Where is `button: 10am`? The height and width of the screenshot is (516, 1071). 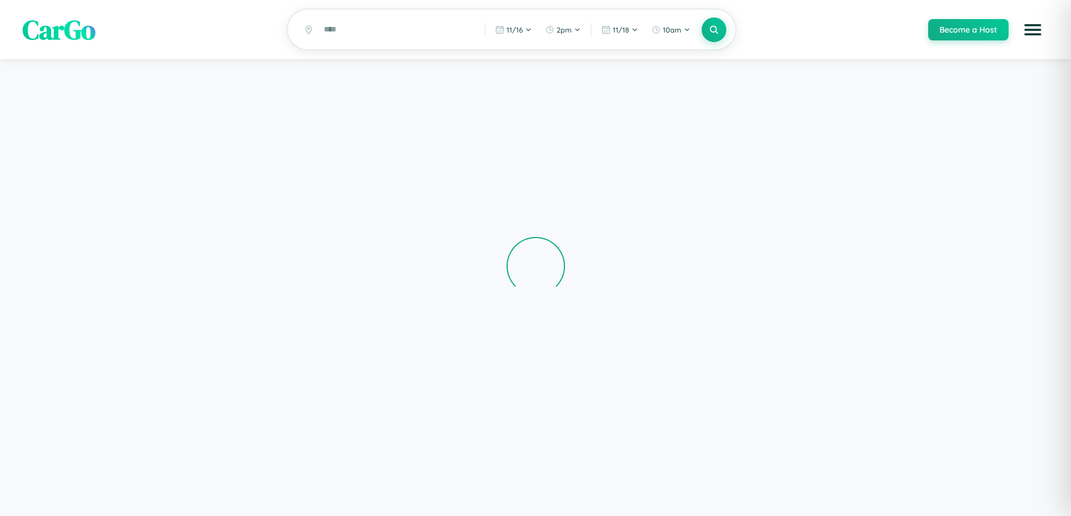
button: 10am is located at coordinates (670, 30).